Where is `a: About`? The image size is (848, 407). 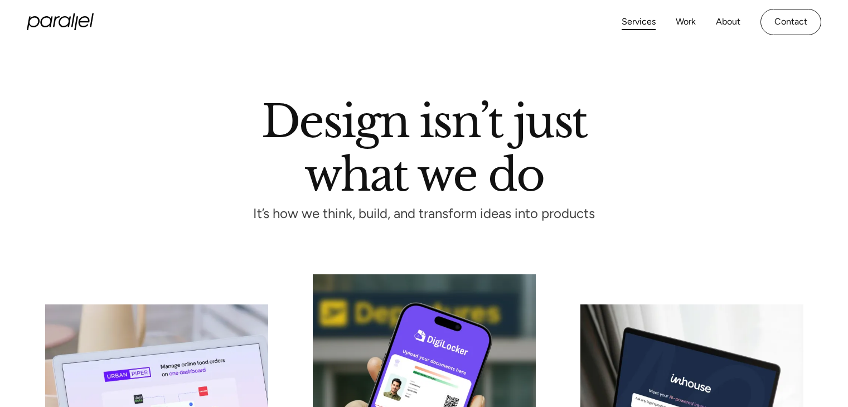
a: About is located at coordinates (728, 22).